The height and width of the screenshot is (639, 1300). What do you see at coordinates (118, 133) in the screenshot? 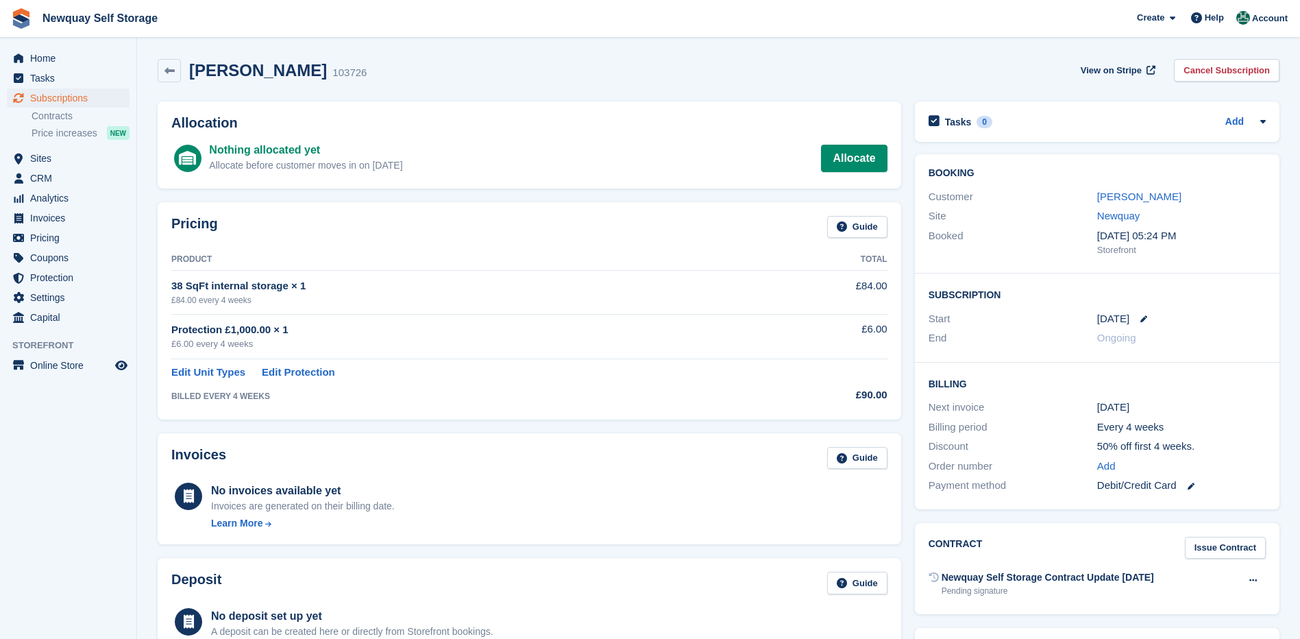
I see `div: NEW` at bounding box center [118, 133].